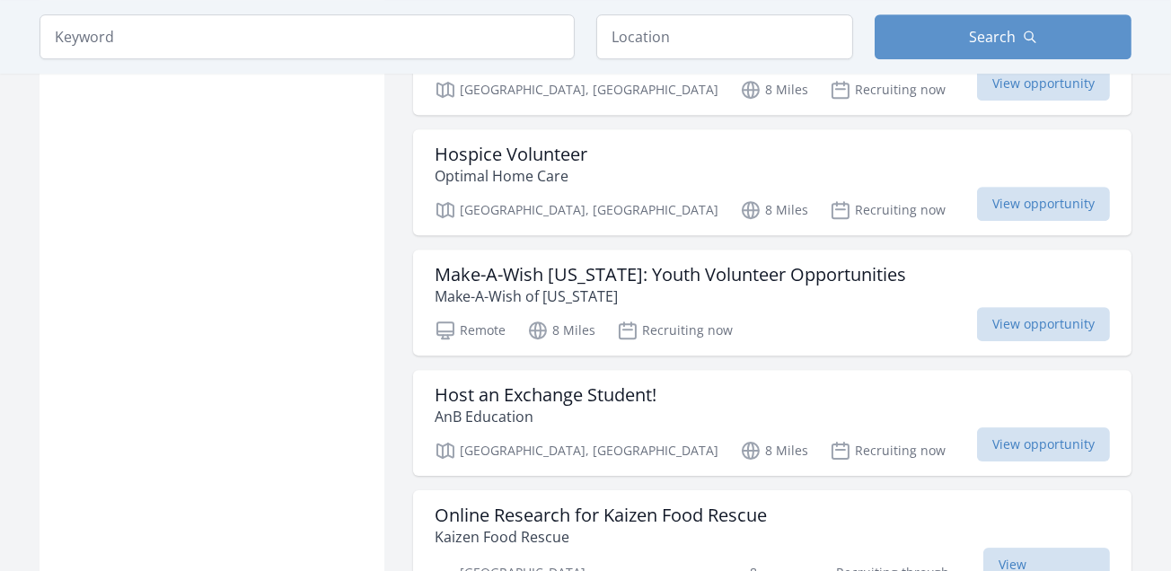 The height and width of the screenshot is (571, 1171). What do you see at coordinates (725, 37) in the screenshot?
I see `input: Location` at bounding box center [725, 37].